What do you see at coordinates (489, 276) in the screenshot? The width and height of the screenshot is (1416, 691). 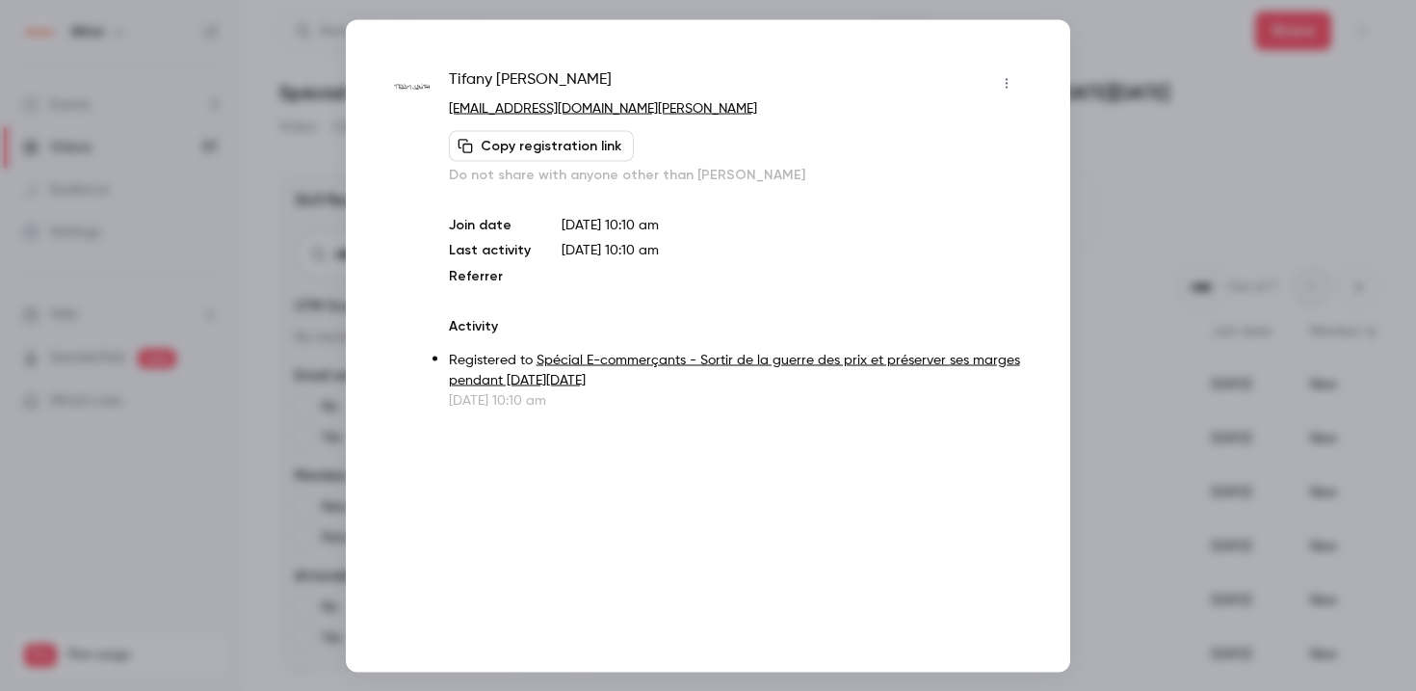 I see `p: Referrer` at bounding box center [489, 276].